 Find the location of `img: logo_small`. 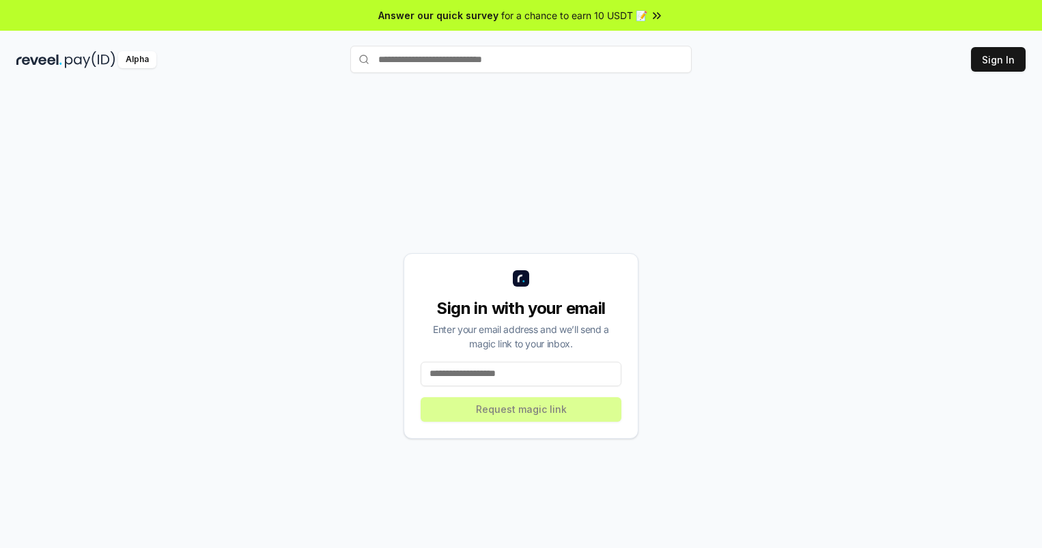

img: logo_small is located at coordinates (521, 279).